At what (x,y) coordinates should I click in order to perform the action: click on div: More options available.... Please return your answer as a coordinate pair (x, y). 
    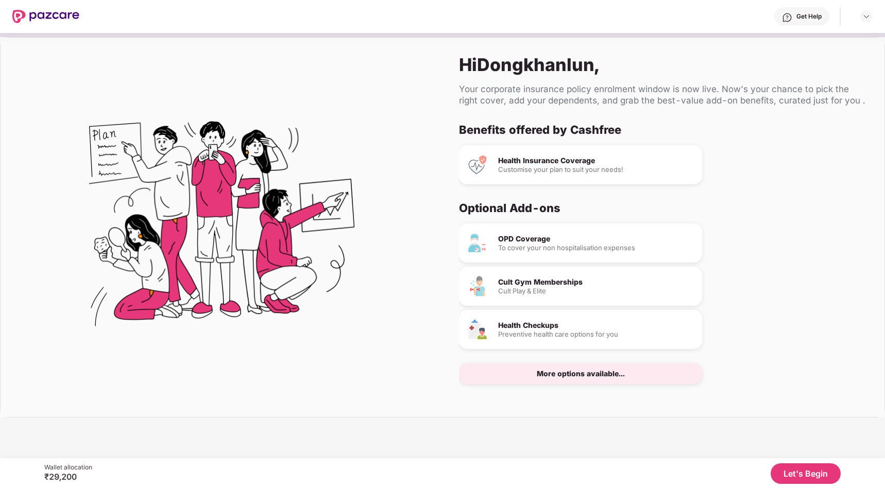
    Looking at the image, I should click on (581, 374).